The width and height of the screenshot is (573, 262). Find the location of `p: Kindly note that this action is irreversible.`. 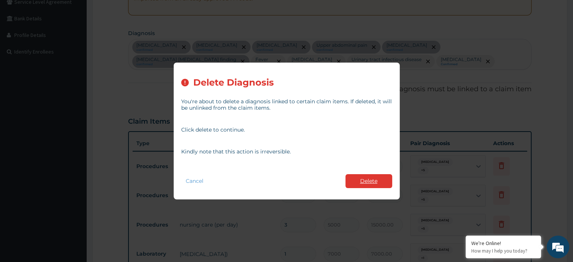

p: Kindly note that this action is irreversible. is located at coordinates (287, 151).